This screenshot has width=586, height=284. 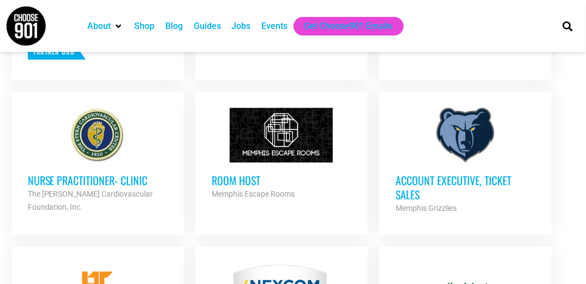 What do you see at coordinates (98, 181) in the screenshot?
I see `h3: Nurse Practitioner- Clinic` at bounding box center [98, 181].